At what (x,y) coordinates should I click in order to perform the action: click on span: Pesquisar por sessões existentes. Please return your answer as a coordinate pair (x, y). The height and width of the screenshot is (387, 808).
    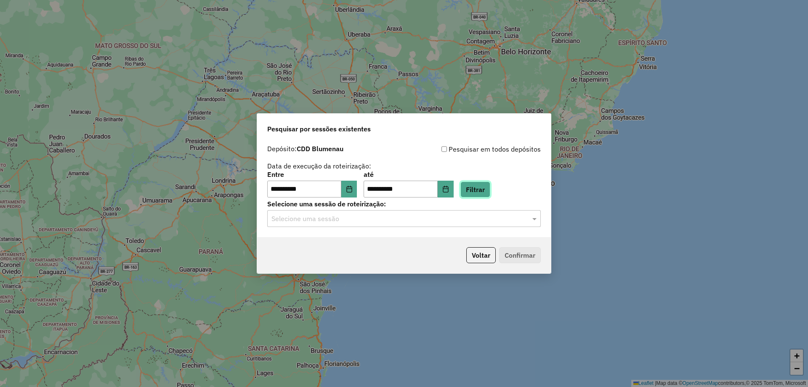
    Looking at the image, I should click on (319, 129).